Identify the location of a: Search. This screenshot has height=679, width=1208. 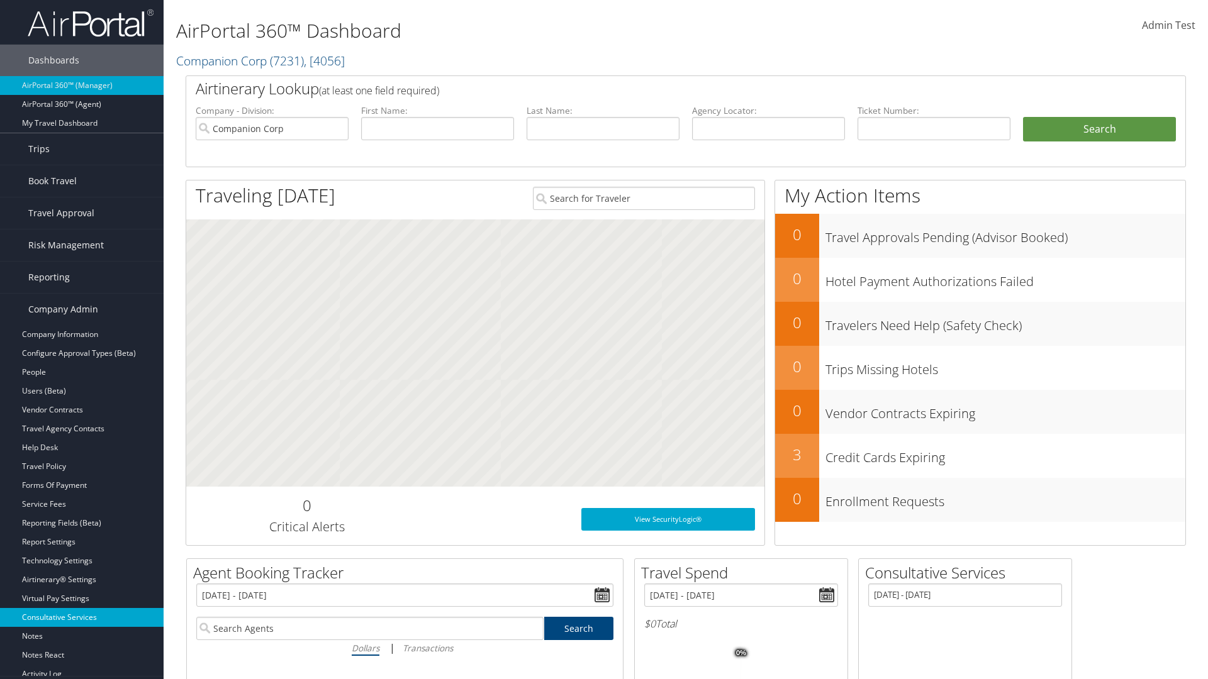
(579, 629).